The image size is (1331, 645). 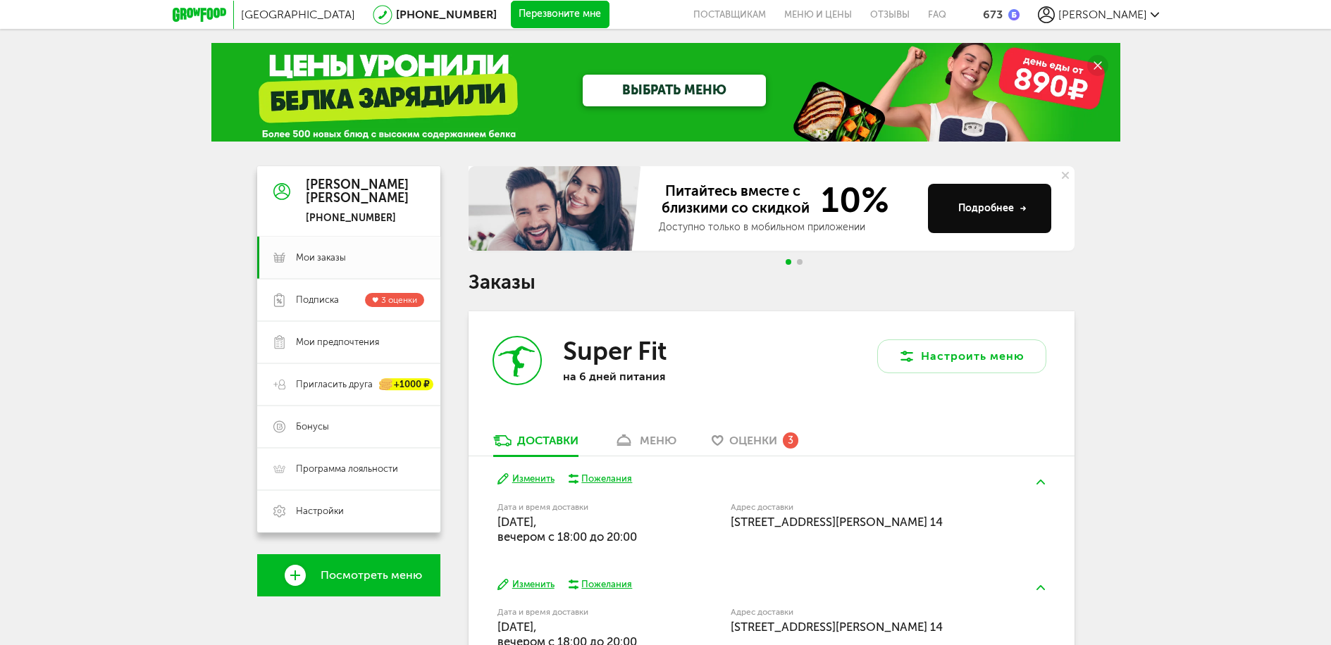 What do you see at coordinates (334, 385) in the screenshot?
I see `span: Пригласить друга` at bounding box center [334, 385].